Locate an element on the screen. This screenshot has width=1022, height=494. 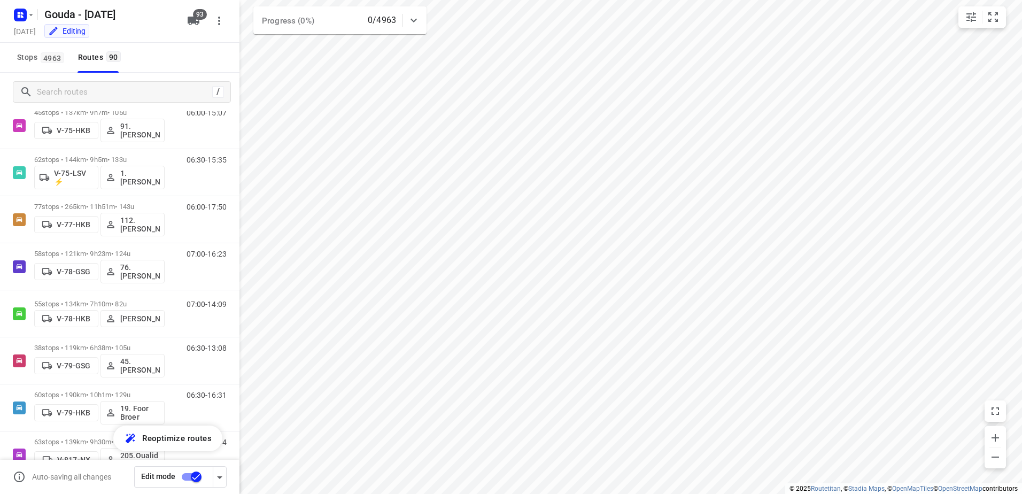
p: 19. Foor Broer is located at coordinates (140, 413).